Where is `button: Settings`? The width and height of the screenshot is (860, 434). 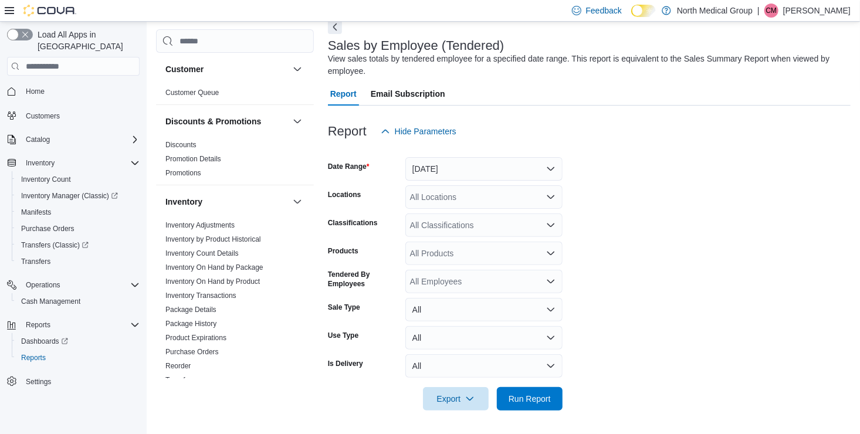 button: Settings is located at coordinates (73, 382).